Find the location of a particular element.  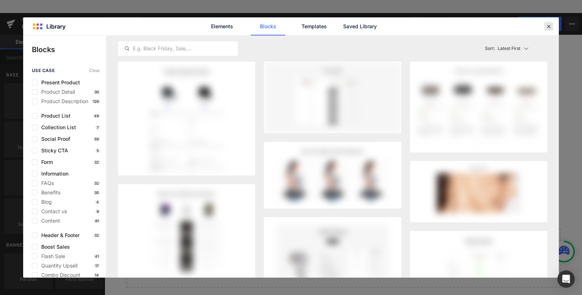

li: Quick-dry fabrics for pre-game and training is located at coordinates (130, 76).